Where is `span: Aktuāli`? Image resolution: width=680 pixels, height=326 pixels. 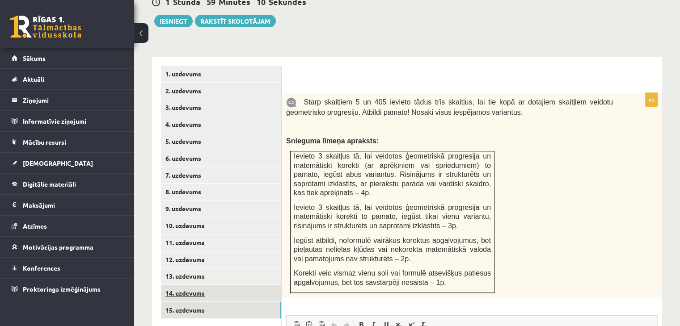 span: Aktuāli is located at coordinates (34, 79).